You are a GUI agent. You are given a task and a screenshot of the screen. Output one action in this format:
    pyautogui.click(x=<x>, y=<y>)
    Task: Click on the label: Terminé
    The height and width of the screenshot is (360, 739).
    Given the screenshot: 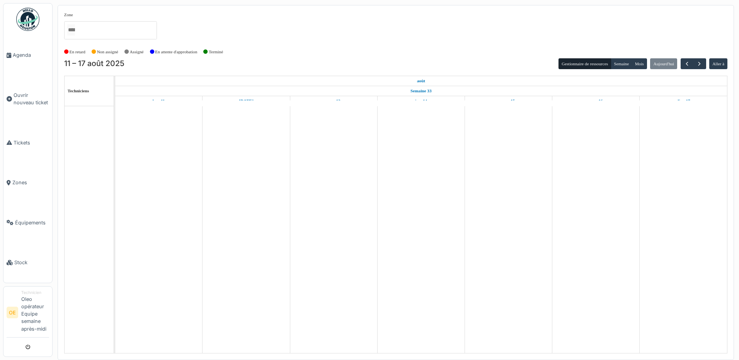 What is the action you would take?
    pyautogui.click(x=216, y=52)
    